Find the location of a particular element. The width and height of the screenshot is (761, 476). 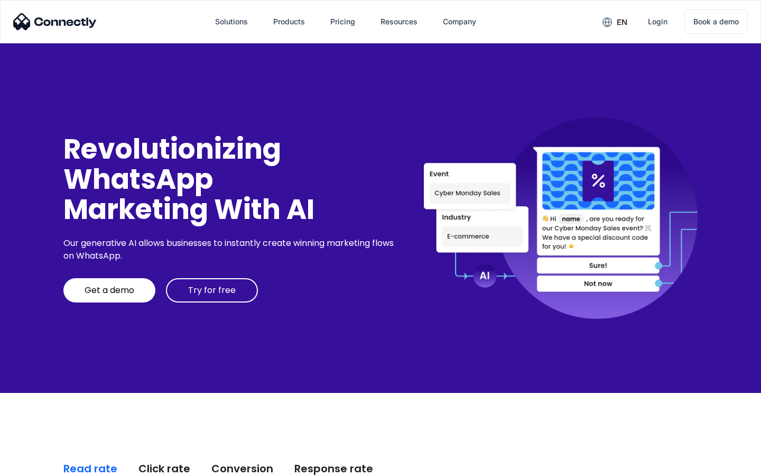

ul: Language list is located at coordinates (42, 465).